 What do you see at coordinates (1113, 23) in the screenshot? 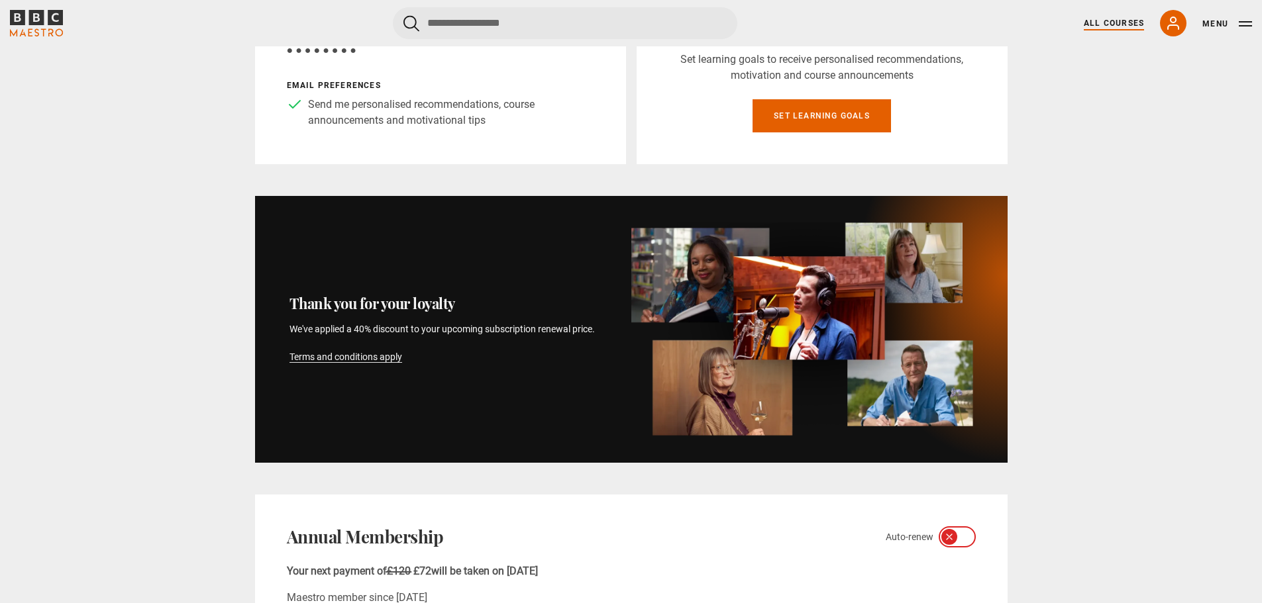
I see `a: All Courses` at bounding box center [1113, 23].